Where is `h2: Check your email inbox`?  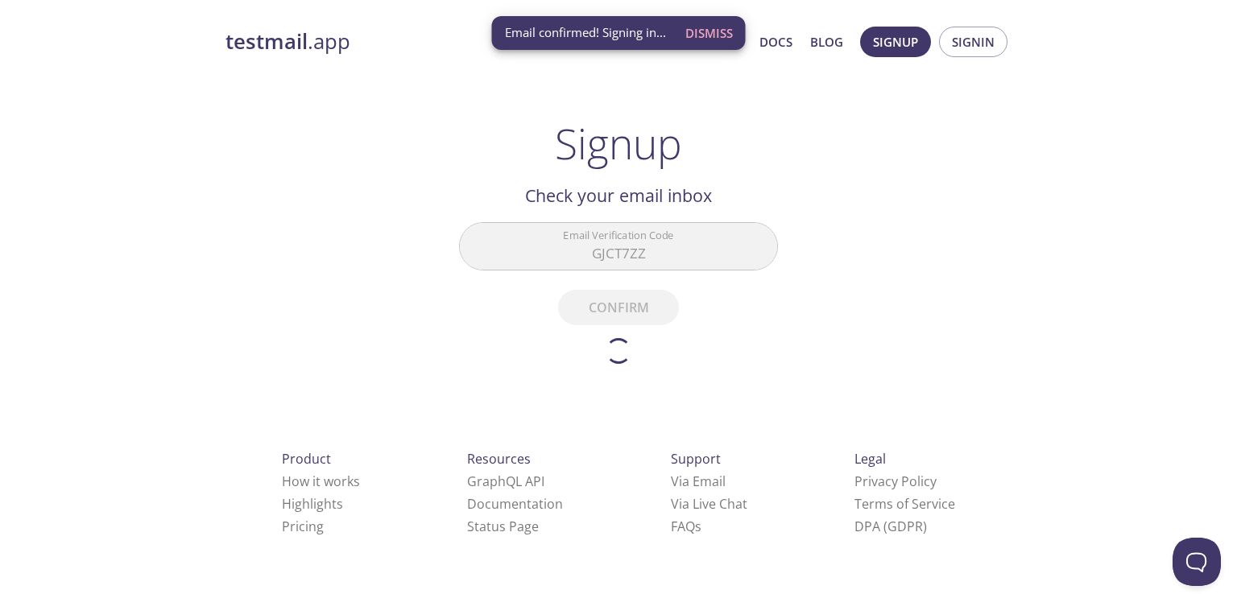 h2: Check your email inbox is located at coordinates (618, 196).